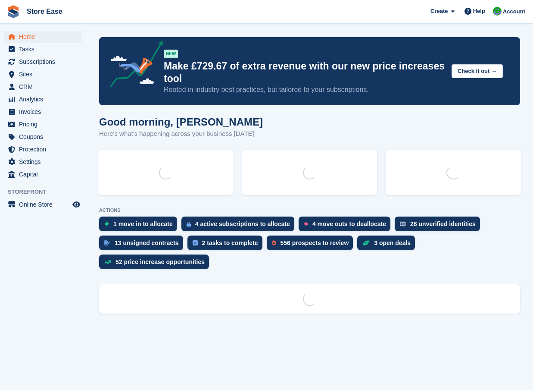  What do you see at coordinates (45, 74) in the screenshot?
I see `span: Sites` at bounding box center [45, 74].